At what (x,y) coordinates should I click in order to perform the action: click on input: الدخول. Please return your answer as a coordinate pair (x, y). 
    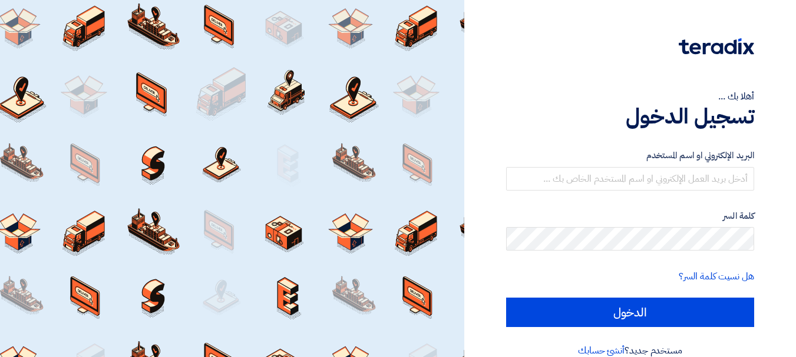
    Looking at the image, I should click on (629, 313).